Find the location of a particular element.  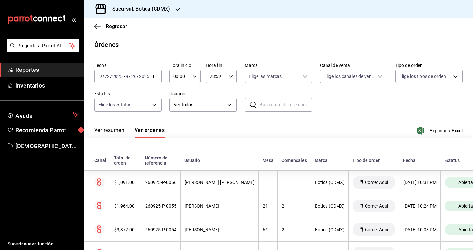

div: 260925-P-0054 is located at coordinates (161, 229).